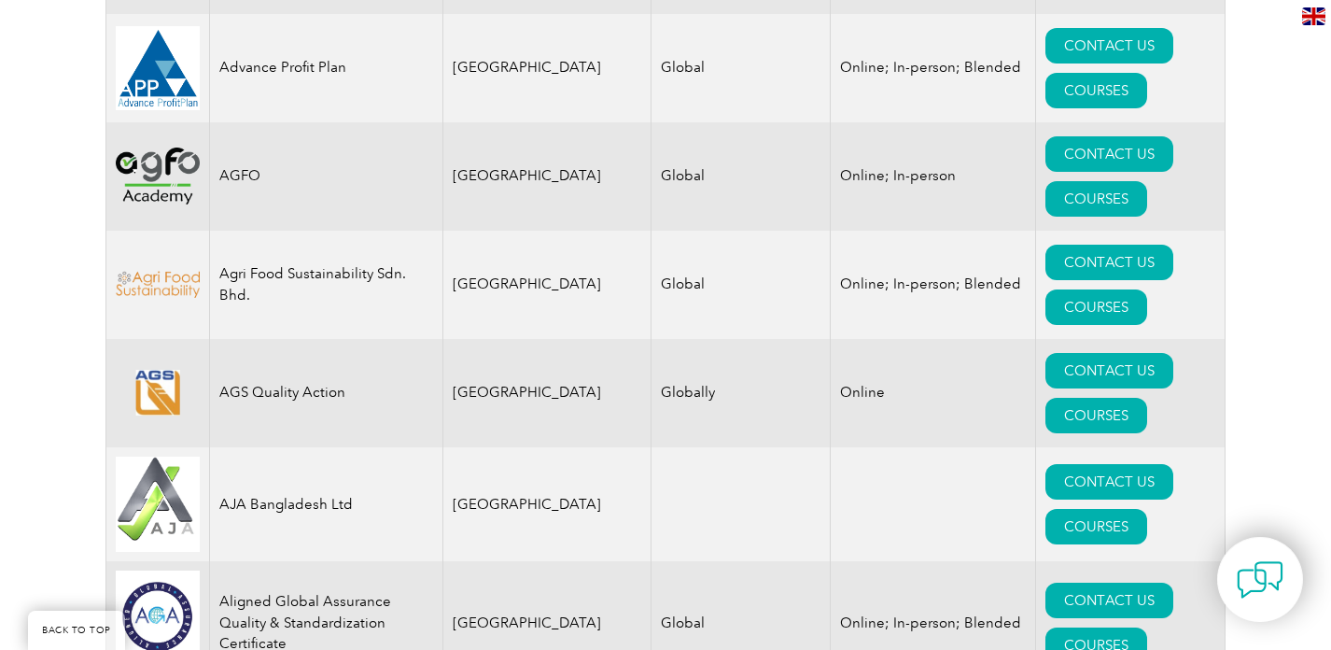 The height and width of the screenshot is (650, 1331). Describe the element at coordinates (327, 504) in the screenshot. I see `td: AJA Bangladesh Ltd` at that location.